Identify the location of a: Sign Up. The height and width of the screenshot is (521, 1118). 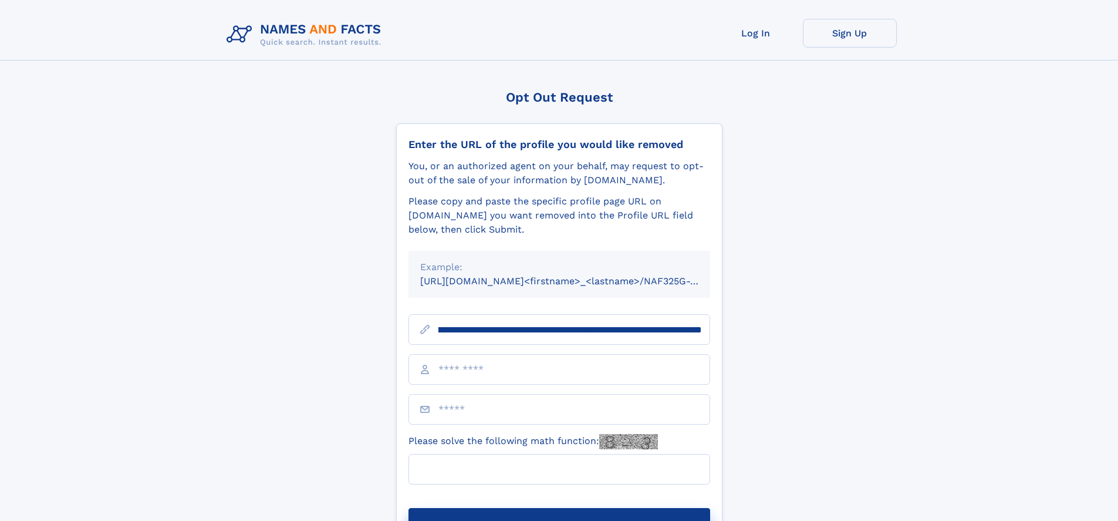
(850, 33).